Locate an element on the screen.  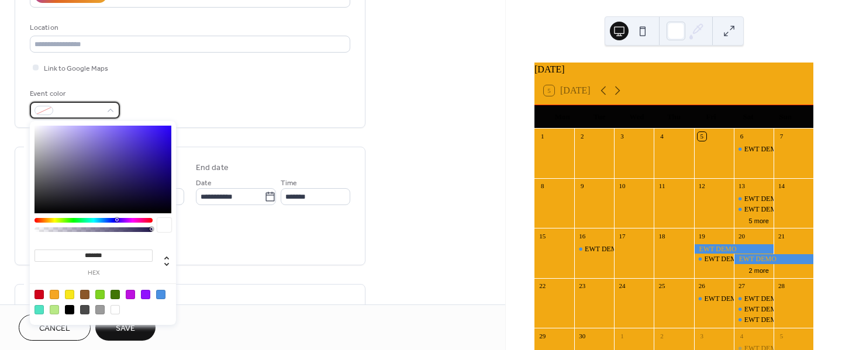
div: #8B572A is located at coordinates (85, 295).